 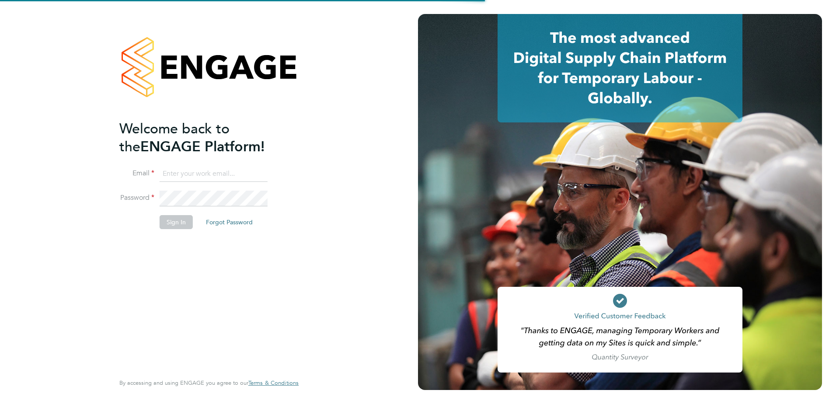 What do you see at coordinates (137, 173) in the screenshot?
I see `label: Email` at bounding box center [137, 173].